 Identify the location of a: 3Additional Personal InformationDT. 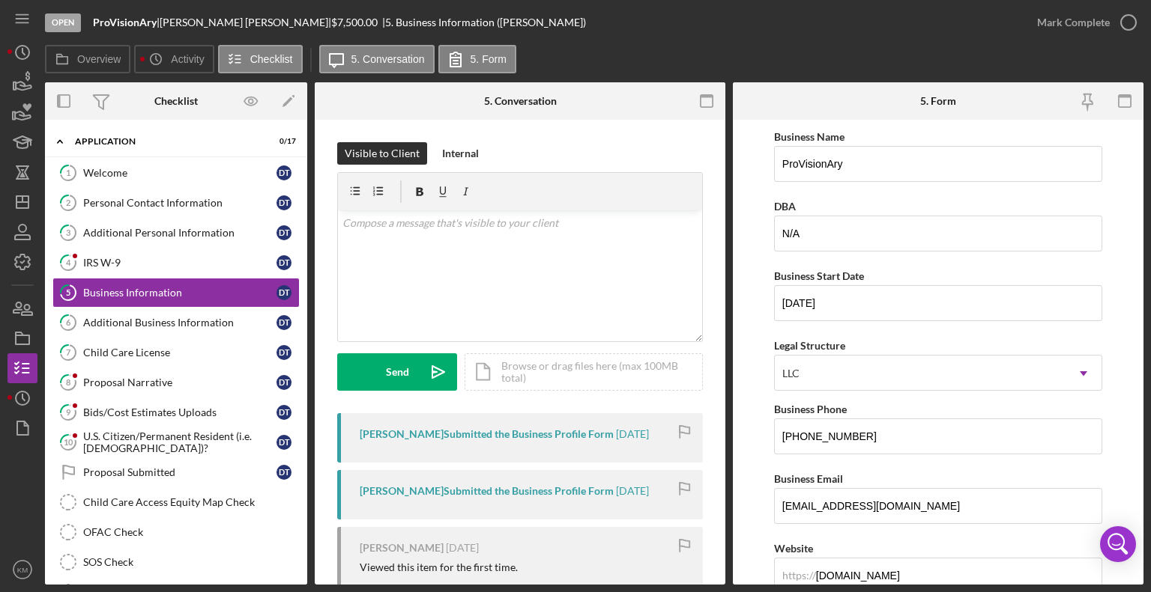
(176, 233).